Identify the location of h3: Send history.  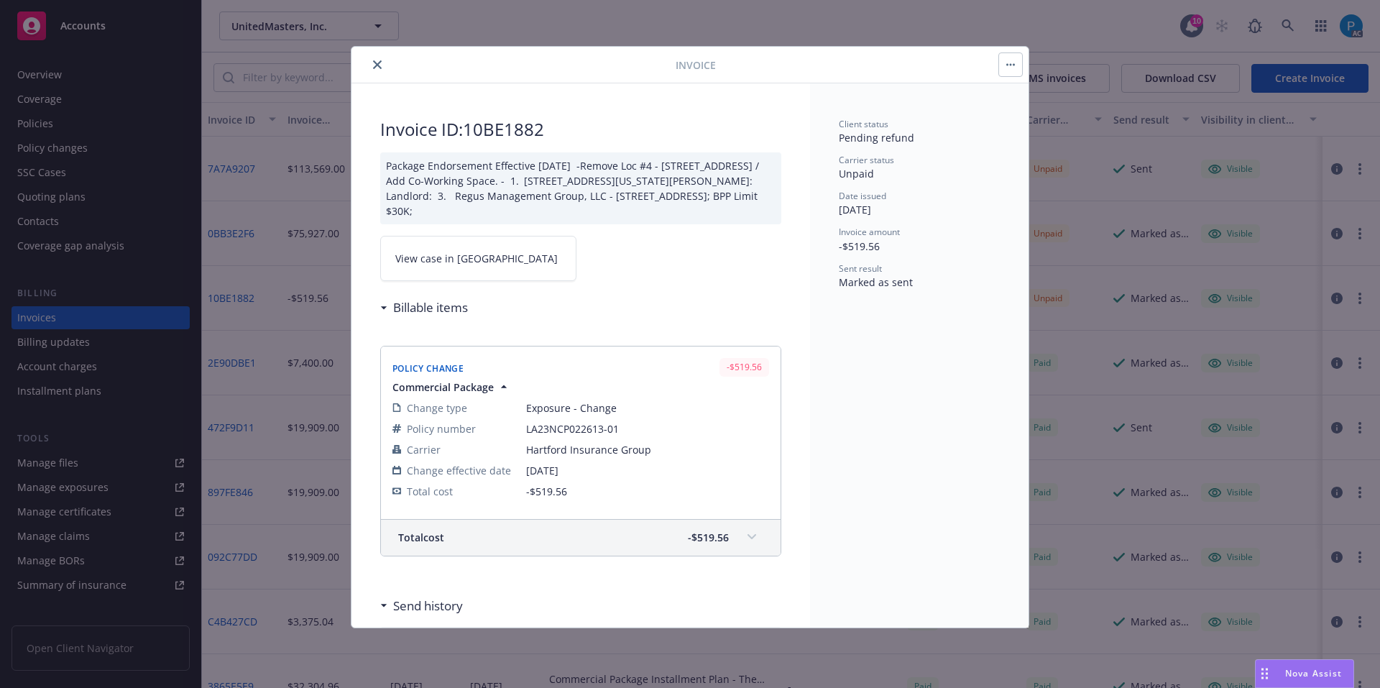
(428, 606).